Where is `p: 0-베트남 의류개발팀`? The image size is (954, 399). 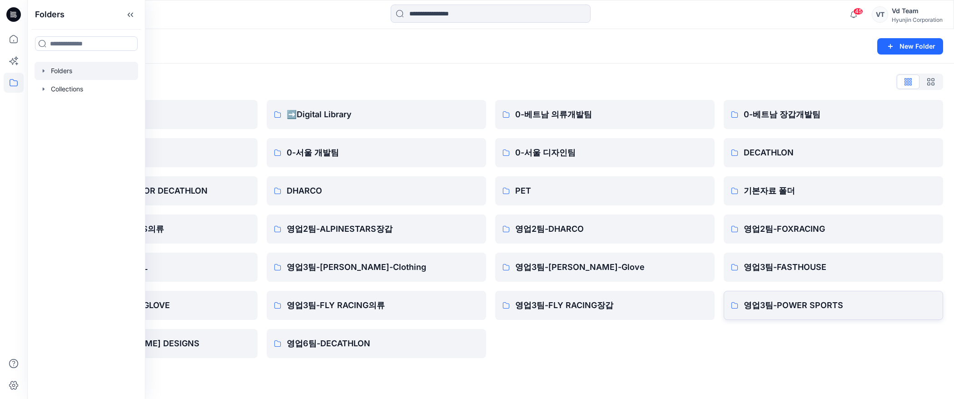
p: 0-베트남 의류개발팀 is located at coordinates (611, 114).